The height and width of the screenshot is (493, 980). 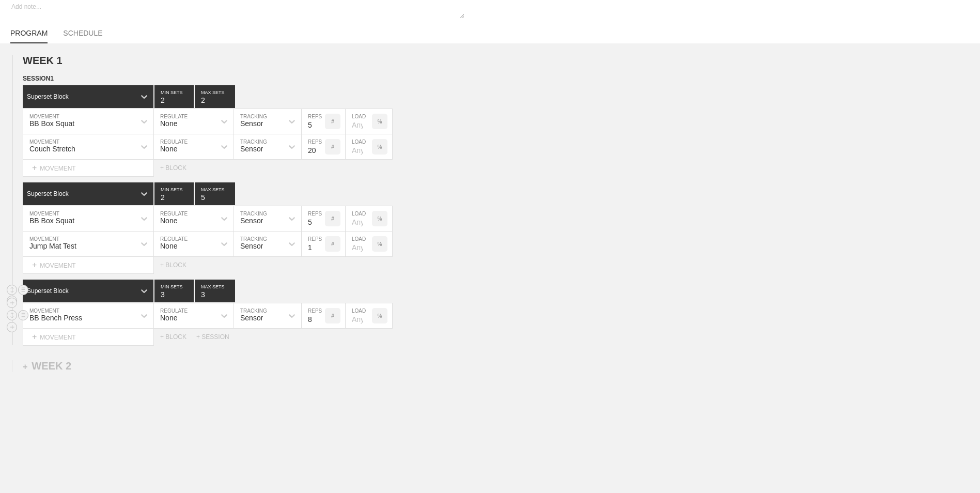 What do you see at coordinates (38, 79) in the screenshot?
I see `span: SESSION 1` at bounding box center [38, 79].